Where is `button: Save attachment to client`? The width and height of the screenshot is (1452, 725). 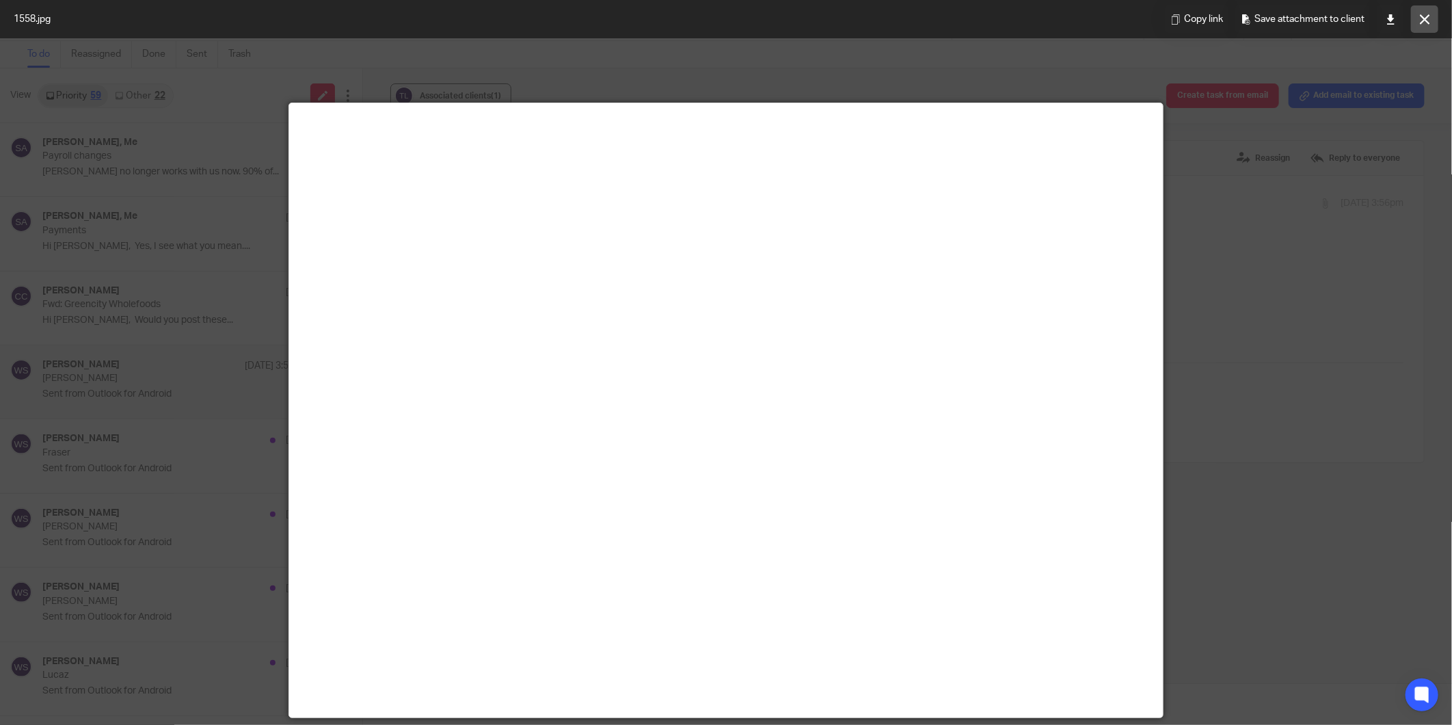 button: Save attachment to client is located at coordinates (1303, 19).